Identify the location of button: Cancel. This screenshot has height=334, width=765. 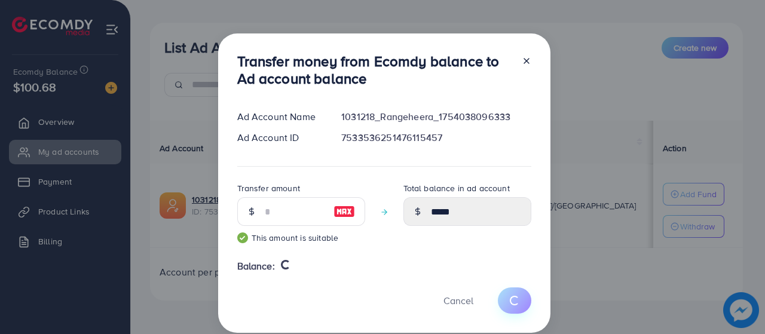
(458, 300).